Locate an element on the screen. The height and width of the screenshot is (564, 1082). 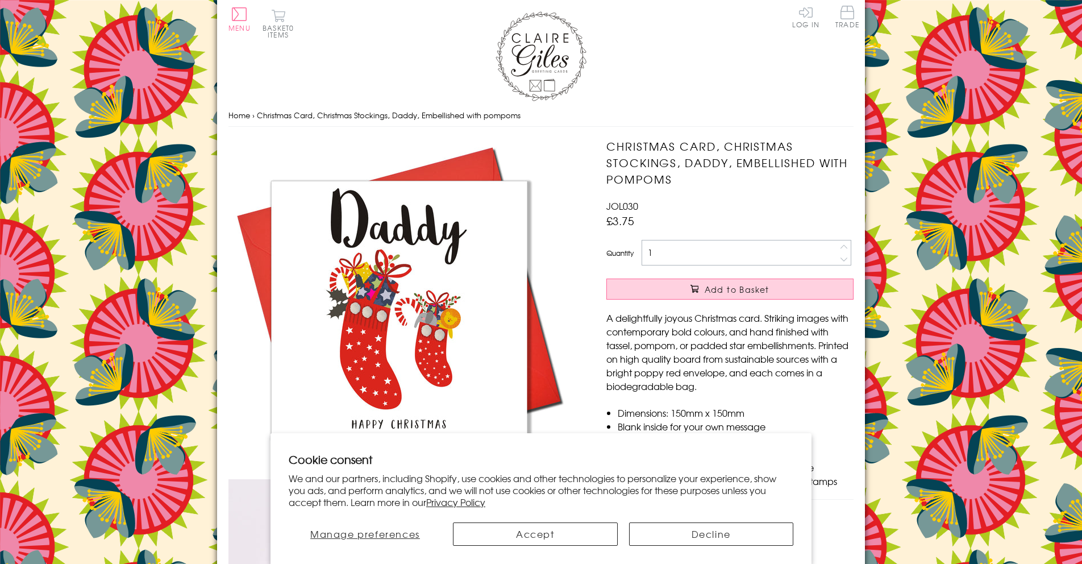
img: Claire Giles Greetings Cards is located at coordinates (541, 56).